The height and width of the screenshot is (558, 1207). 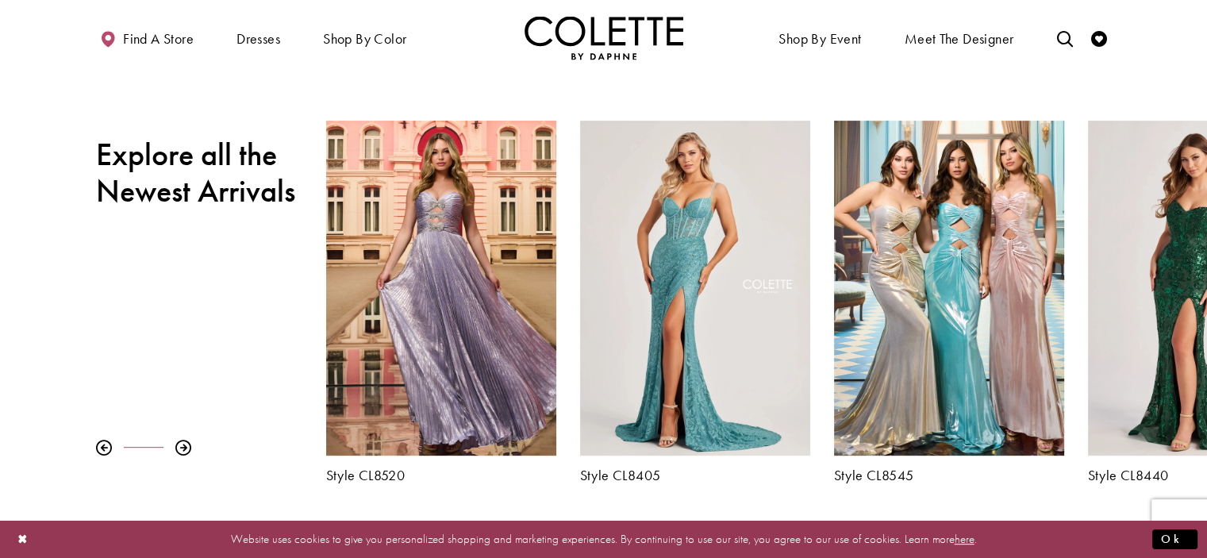 I want to click on span: Find a store, so click(x=158, y=39).